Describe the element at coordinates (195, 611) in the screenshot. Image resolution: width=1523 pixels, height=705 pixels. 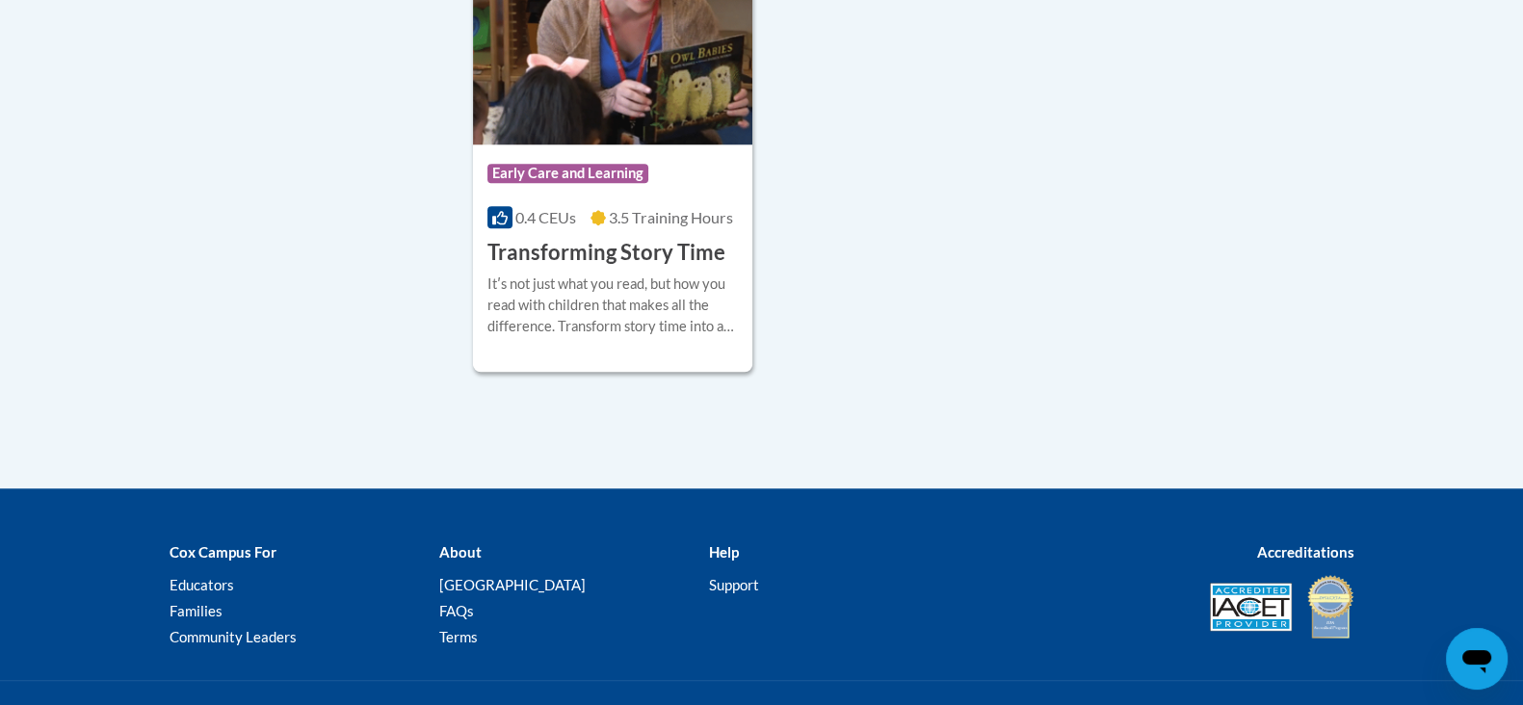
I see `a: Families` at that location.